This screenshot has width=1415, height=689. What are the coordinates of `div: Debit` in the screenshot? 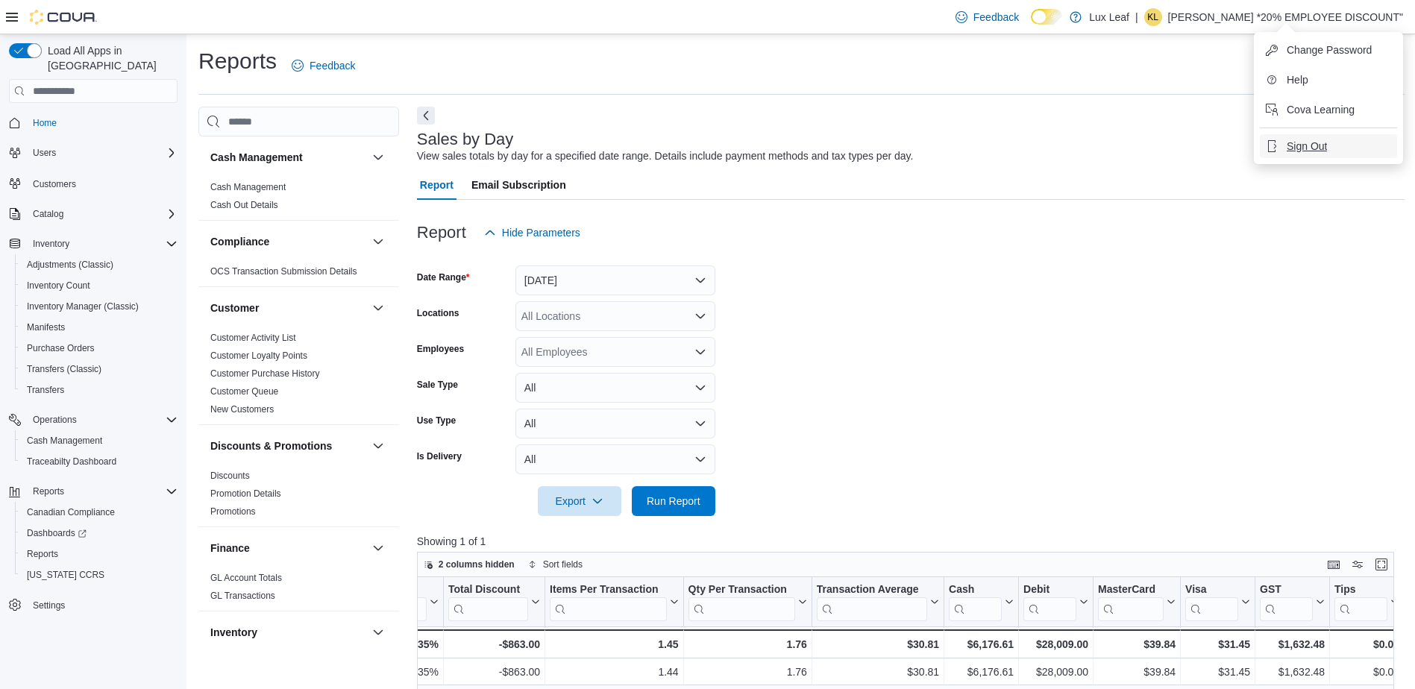 It's located at (1050, 602).